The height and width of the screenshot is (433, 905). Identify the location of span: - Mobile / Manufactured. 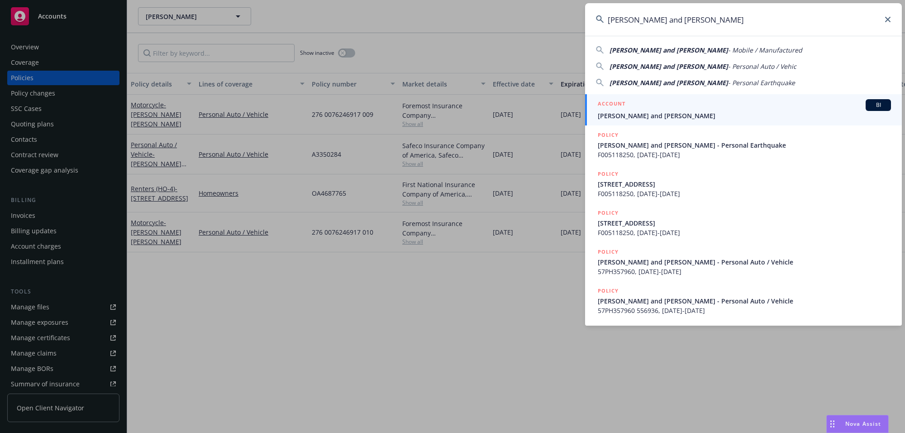
(765, 50).